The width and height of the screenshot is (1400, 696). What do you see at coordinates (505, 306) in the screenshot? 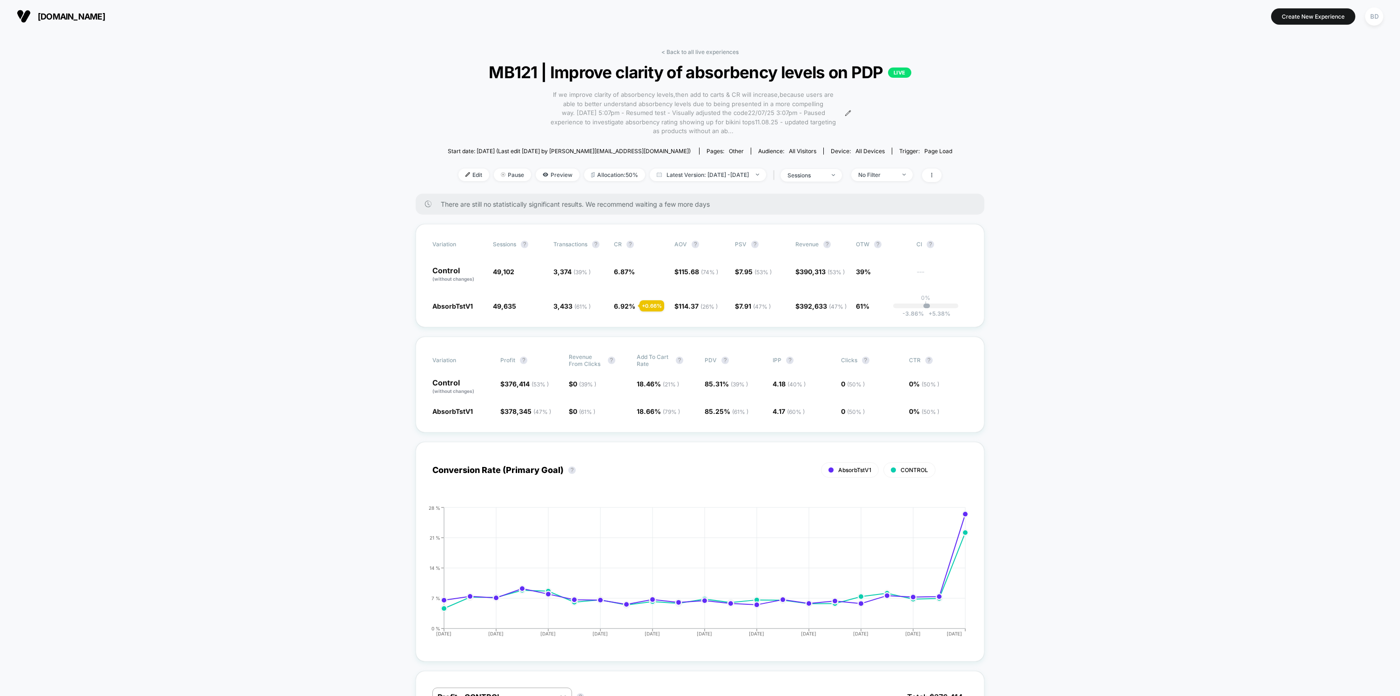
I see `span: 49,635` at bounding box center [505, 306].